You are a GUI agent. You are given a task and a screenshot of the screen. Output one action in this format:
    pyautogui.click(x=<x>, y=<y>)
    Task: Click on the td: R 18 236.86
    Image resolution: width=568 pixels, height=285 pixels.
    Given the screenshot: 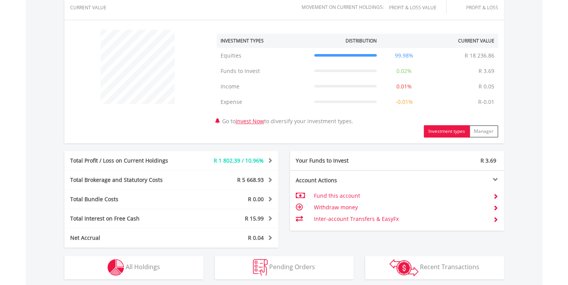 What is the action you would take?
    pyautogui.click(x=480, y=56)
    